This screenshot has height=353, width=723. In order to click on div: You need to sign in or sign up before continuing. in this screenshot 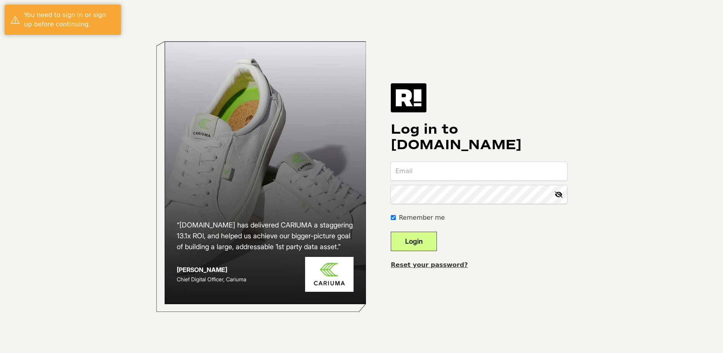, I will do `click(69, 20)`.